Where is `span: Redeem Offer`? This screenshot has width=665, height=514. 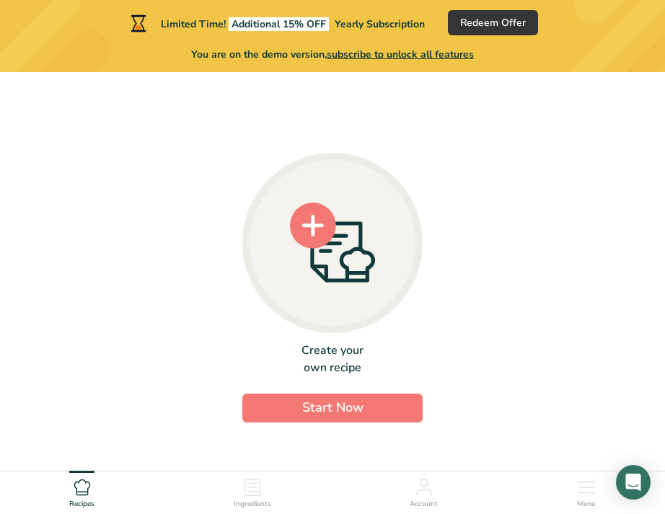 span: Redeem Offer is located at coordinates (492, 22).